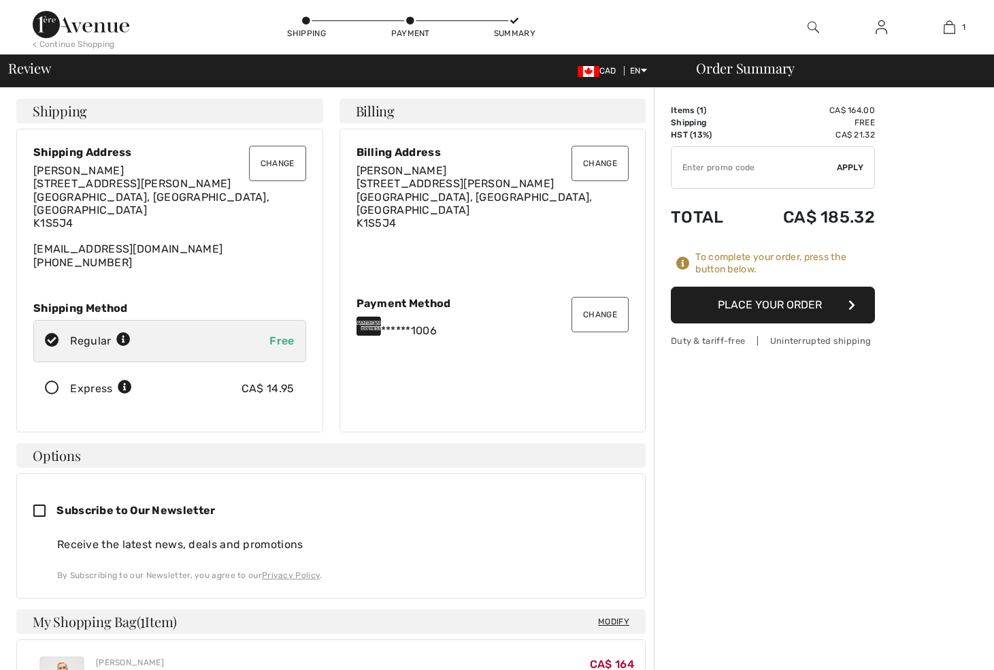 The height and width of the screenshot is (670, 994). Describe the element at coordinates (410, 33) in the screenshot. I see `div: Payment` at that location.